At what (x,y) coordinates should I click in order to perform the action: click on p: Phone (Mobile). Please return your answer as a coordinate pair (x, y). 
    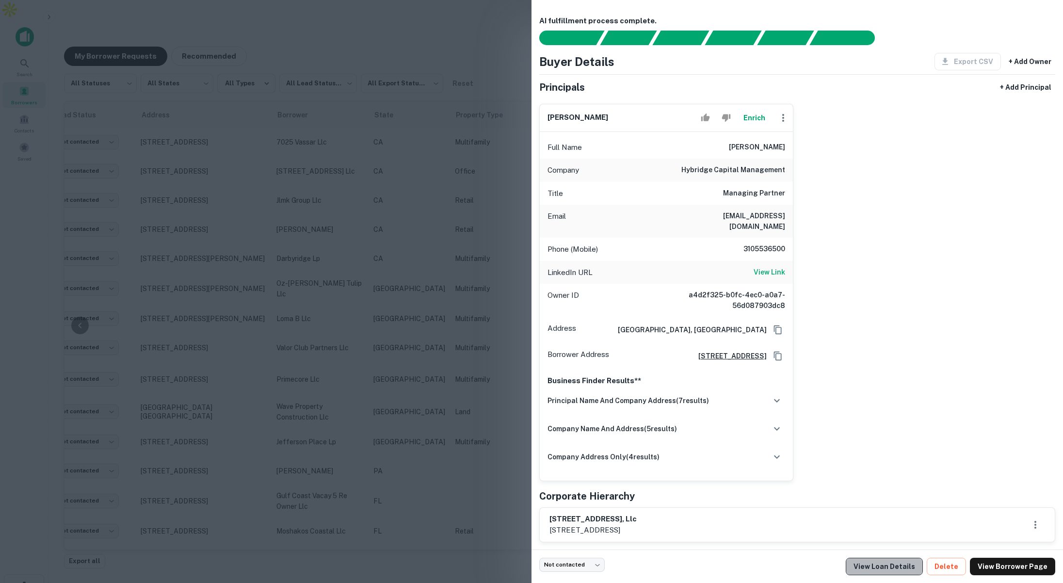
    Looking at the image, I should click on (573, 249).